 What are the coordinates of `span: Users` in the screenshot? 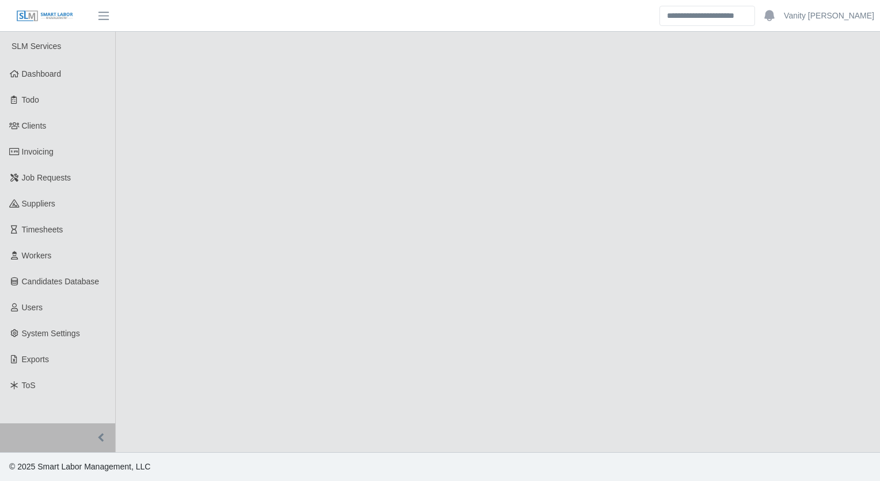 It's located at (32, 307).